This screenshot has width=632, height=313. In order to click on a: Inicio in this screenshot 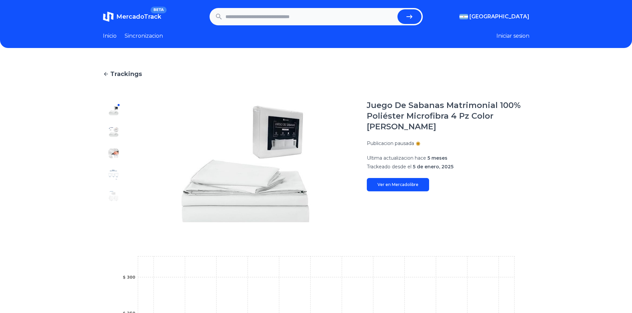, I will do `click(110, 36)`.